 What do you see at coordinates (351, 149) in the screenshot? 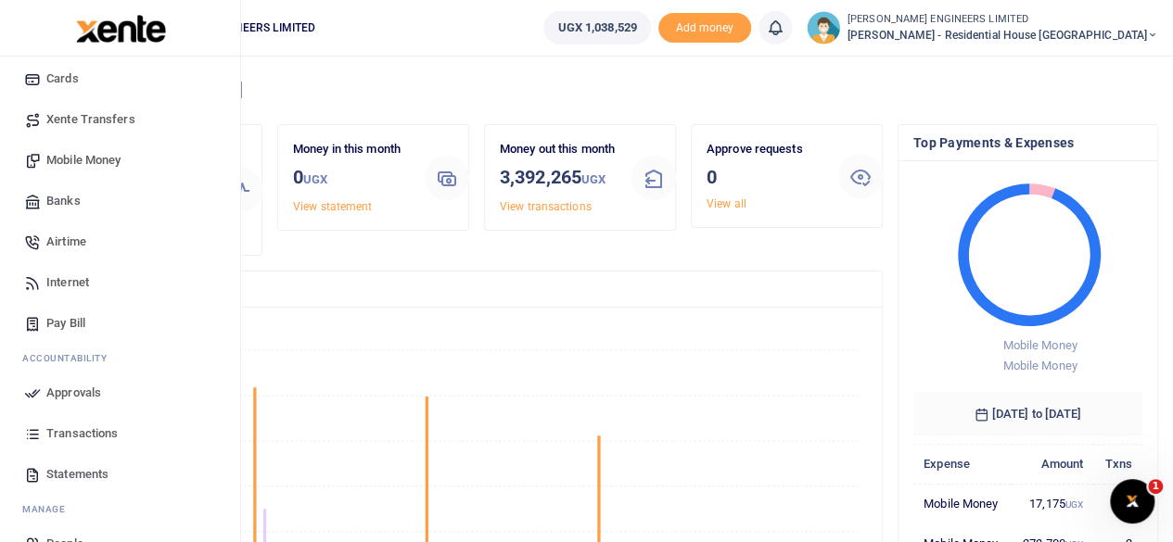
I see `p: Money in this month` at bounding box center [351, 149].